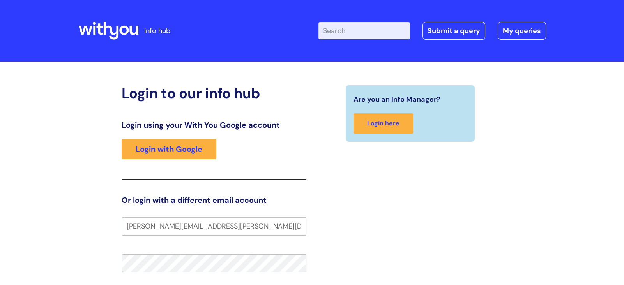 The height and width of the screenshot is (285, 624). Describe the element at coordinates (214, 227) in the screenshot. I see `input: Your e-mail address` at that location.